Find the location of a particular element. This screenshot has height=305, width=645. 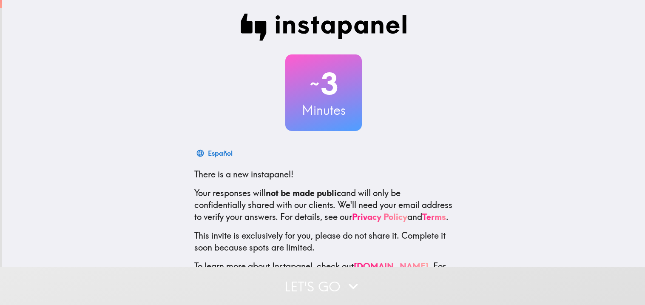

a: Privacy Policy is located at coordinates (380, 217).